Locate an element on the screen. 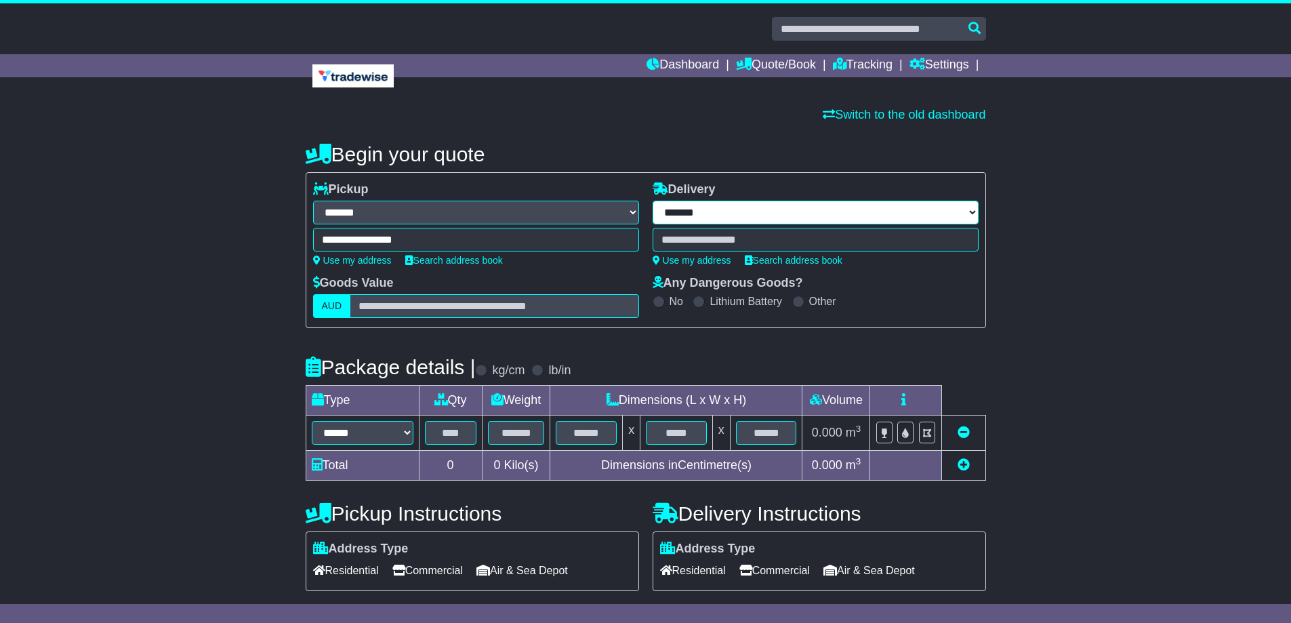 The width and height of the screenshot is (1291, 623). label: kg/cm is located at coordinates (508, 371).